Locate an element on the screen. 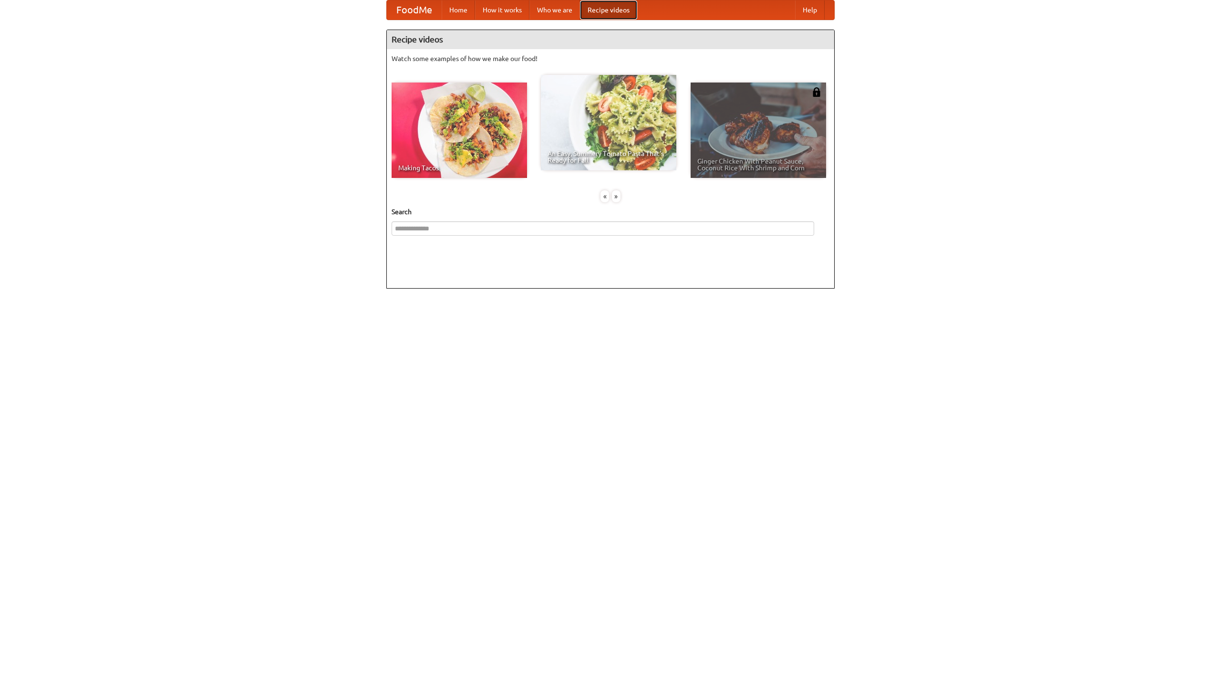 Image resolution: width=1221 pixels, height=675 pixels. a: Who we are is located at coordinates (555, 10).